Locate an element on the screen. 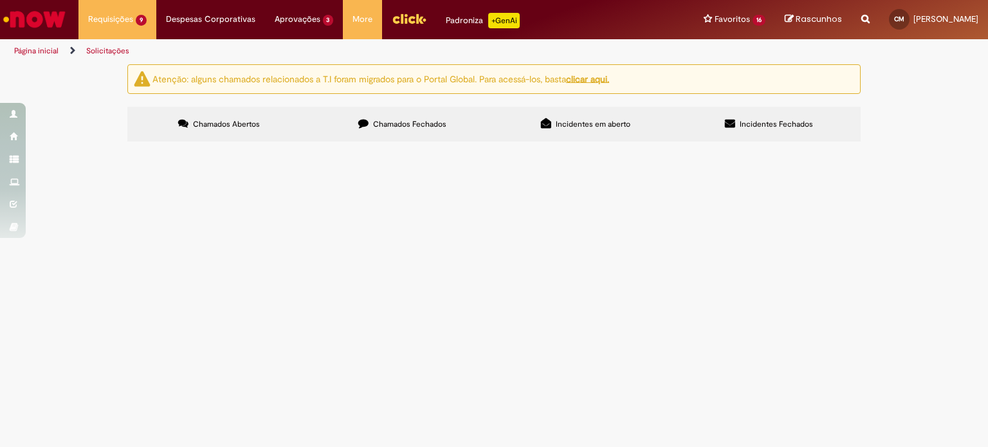 This screenshot has width=988, height=447. ng-bind-html: Atenção: alguns chamados relacionados a T.I foram migrados para o Portal Global. Para acessá-los,... is located at coordinates (381, 78).